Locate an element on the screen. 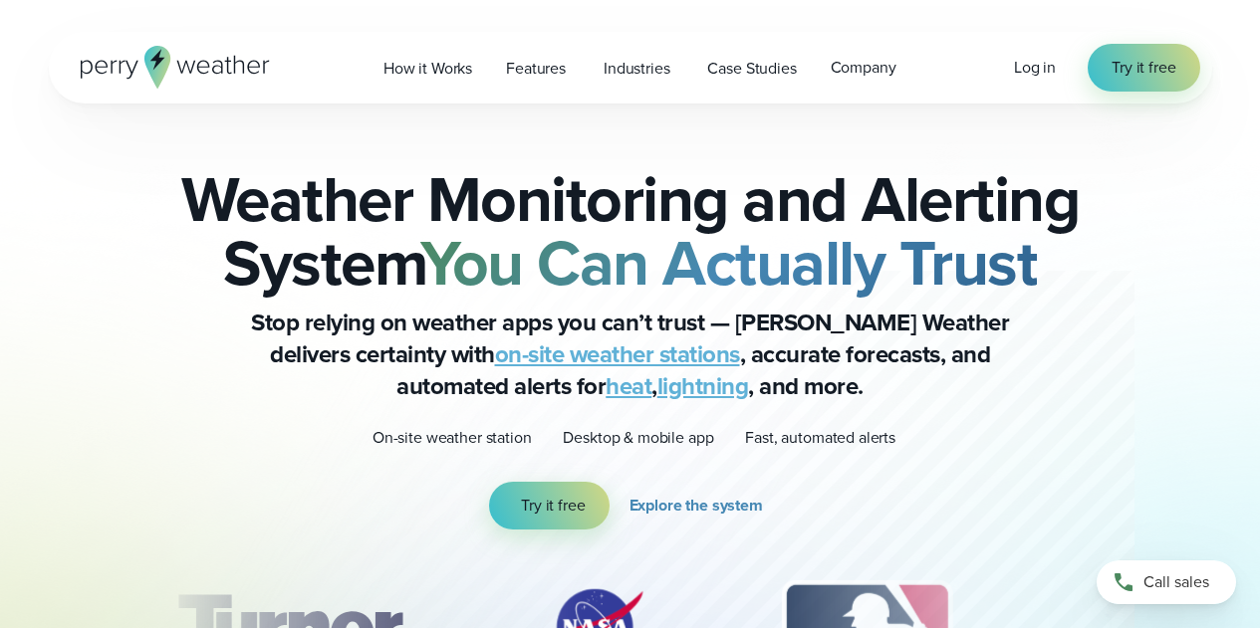  span: Case Studies is located at coordinates (751, 69).